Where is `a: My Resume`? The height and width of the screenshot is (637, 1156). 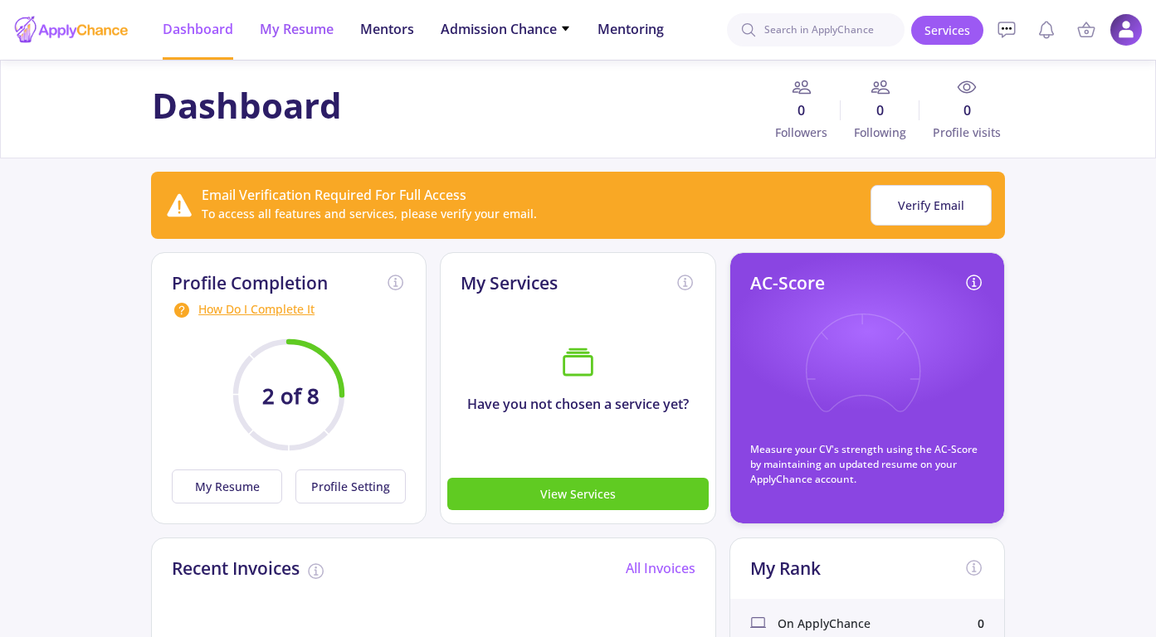 a: My Resume is located at coordinates (230, 486).